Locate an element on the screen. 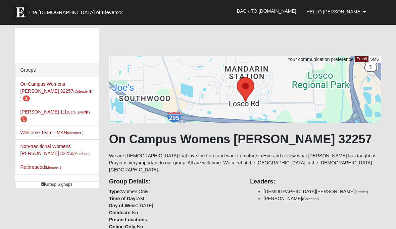  img: Eleven22 logo is located at coordinates (20, 12).